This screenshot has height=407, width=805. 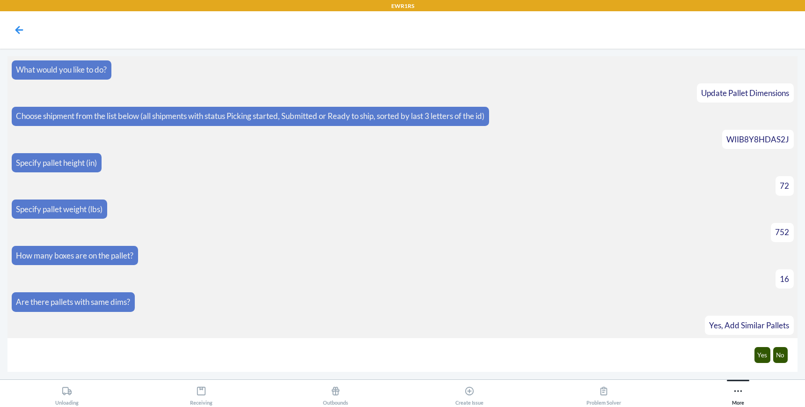 What do you see at coordinates (782, 232) in the screenshot?
I see `span: 752` at bounding box center [782, 232].